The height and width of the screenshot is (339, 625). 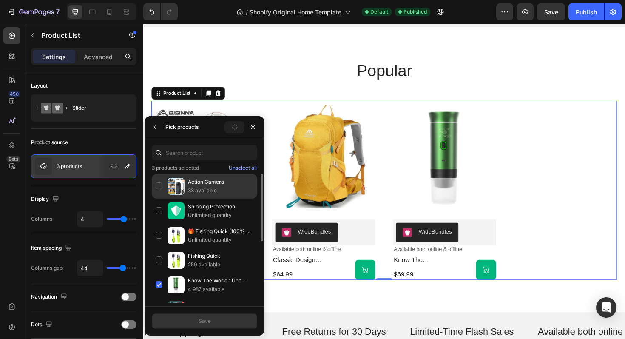 I want to click on div: Dots, so click(x=43, y=325).